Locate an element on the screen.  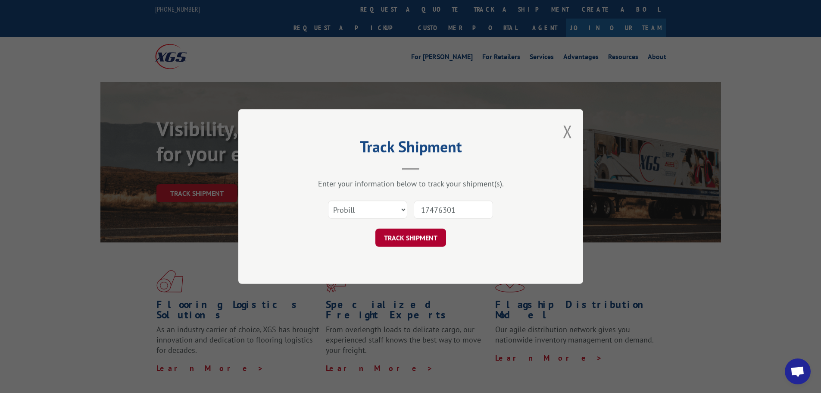
button: TRACK SHIPMENT is located at coordinates (411, 237).